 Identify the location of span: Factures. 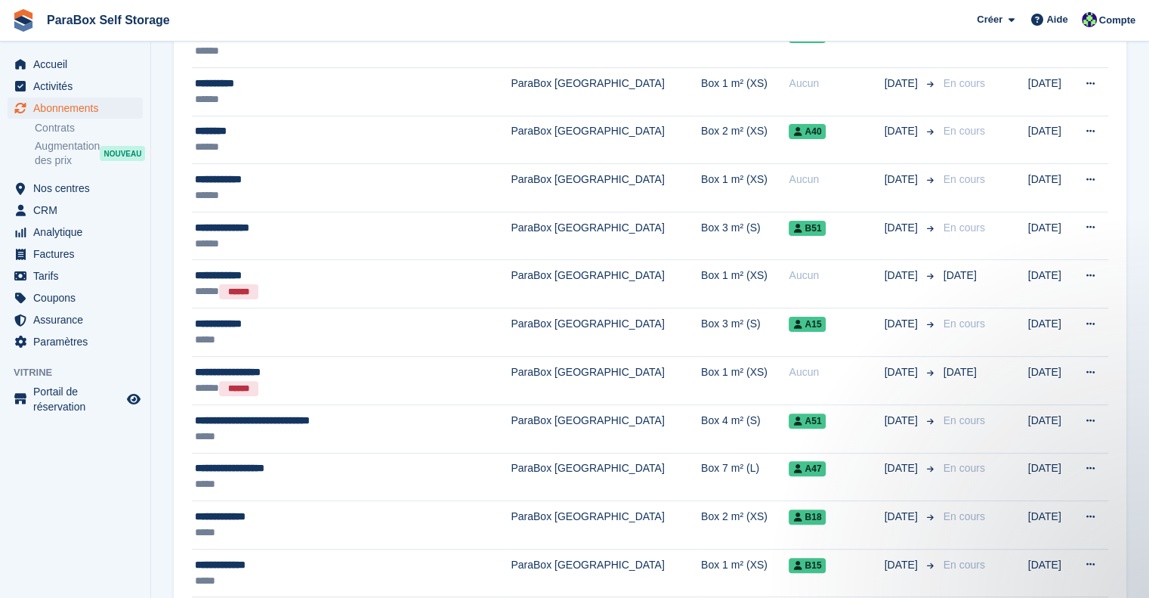
(79, 254).